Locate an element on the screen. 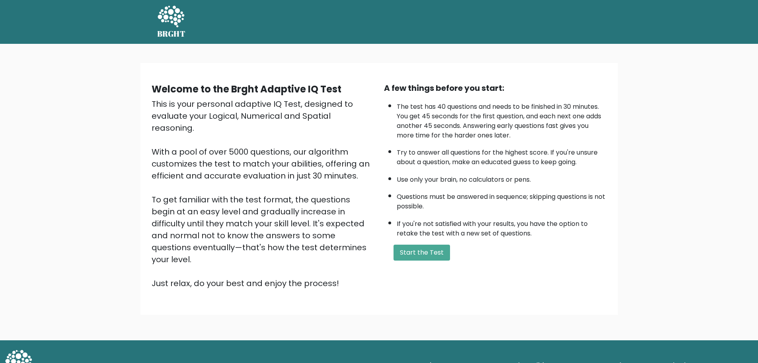 The image size is (758, 363). li: Use only your brain, no calculators or pens. is located at coordinates (502, 178).